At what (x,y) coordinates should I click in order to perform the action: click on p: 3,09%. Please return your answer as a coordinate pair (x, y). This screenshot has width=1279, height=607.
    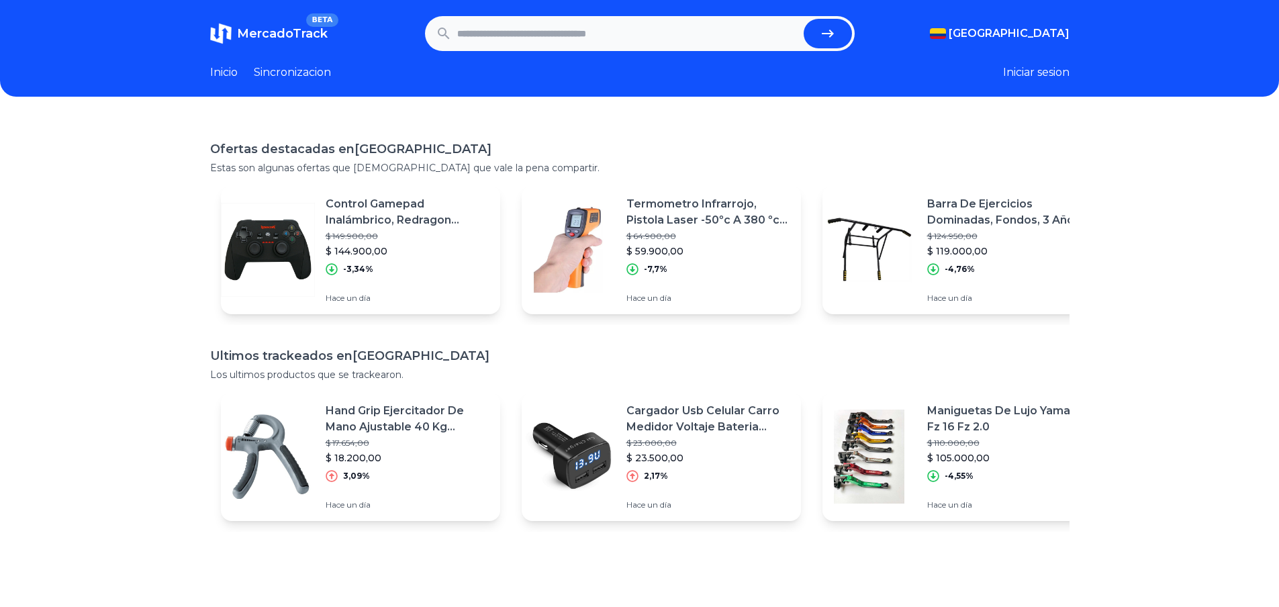
    Looking at the image, I should click on (357, 476).